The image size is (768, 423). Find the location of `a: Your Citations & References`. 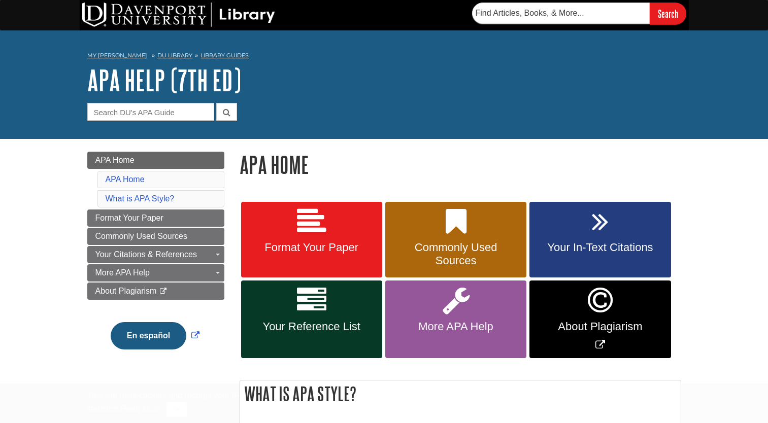

a: Your Citations & References is located at coordinates (156, 255).